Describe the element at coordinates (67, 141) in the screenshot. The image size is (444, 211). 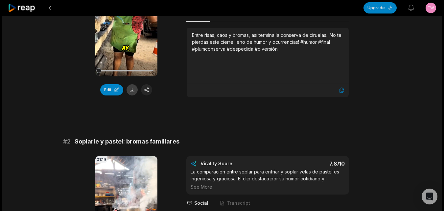
I see `span: # 2` at that location.